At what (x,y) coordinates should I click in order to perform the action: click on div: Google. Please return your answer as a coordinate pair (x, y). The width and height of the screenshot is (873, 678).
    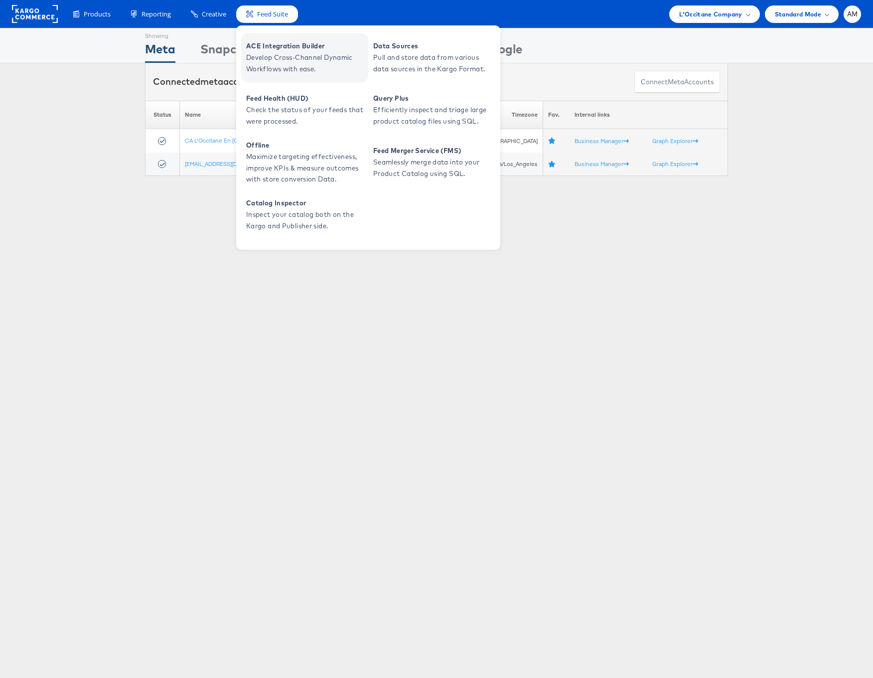
    Looking at the image, I should click on (502, 51).